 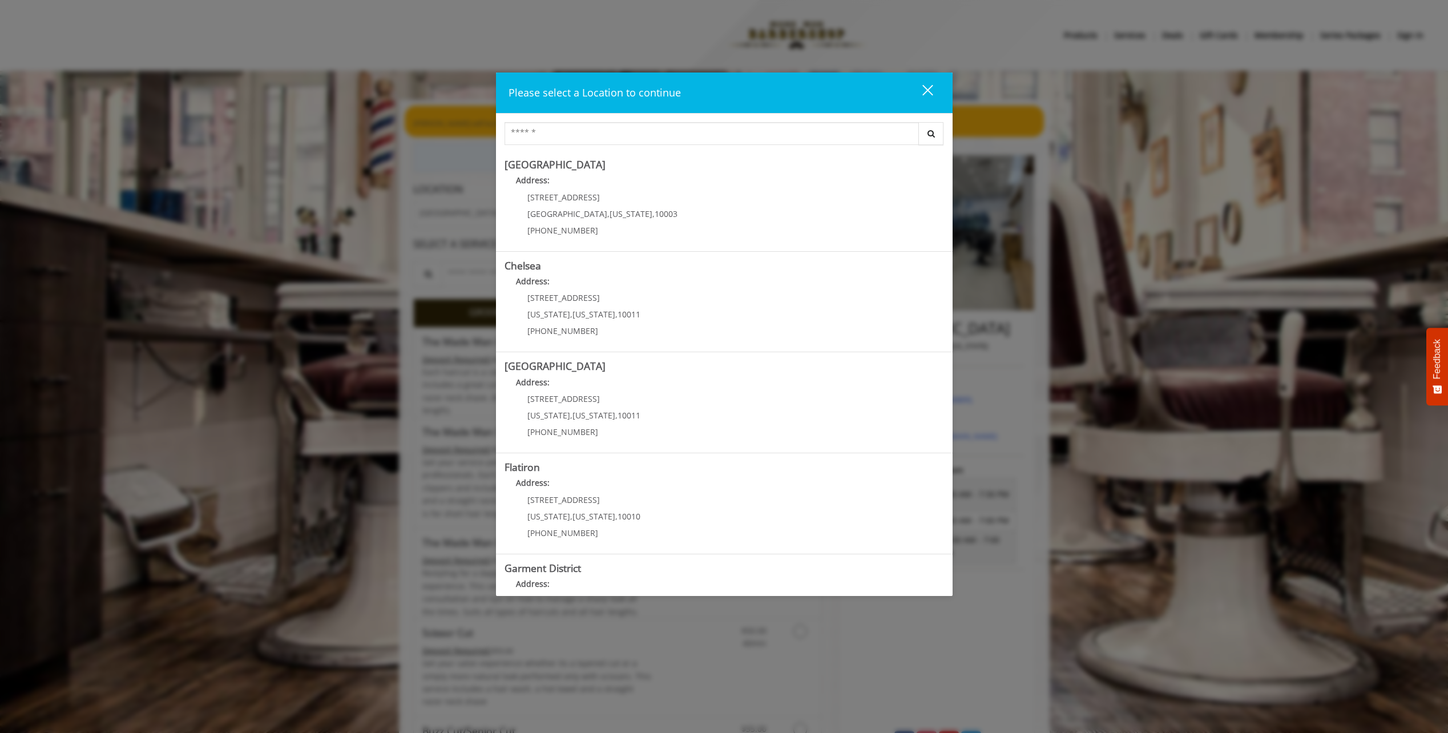 What do you see at coordinates (1437, 359) in the screenshot?
I see `span: Feedback` at bounding box center [1437, 359].